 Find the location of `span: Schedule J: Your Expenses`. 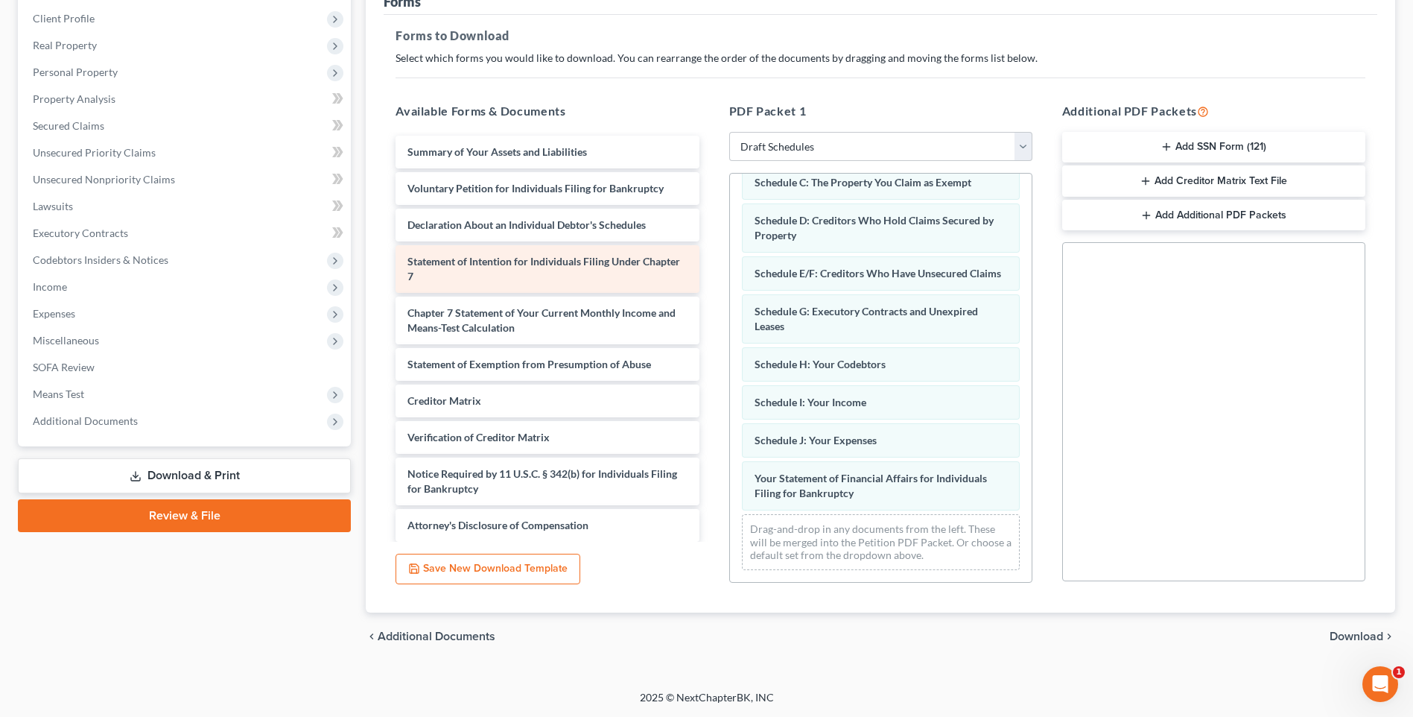

span: Schedule J: Your Expenses is located at coordinates (816, 440).